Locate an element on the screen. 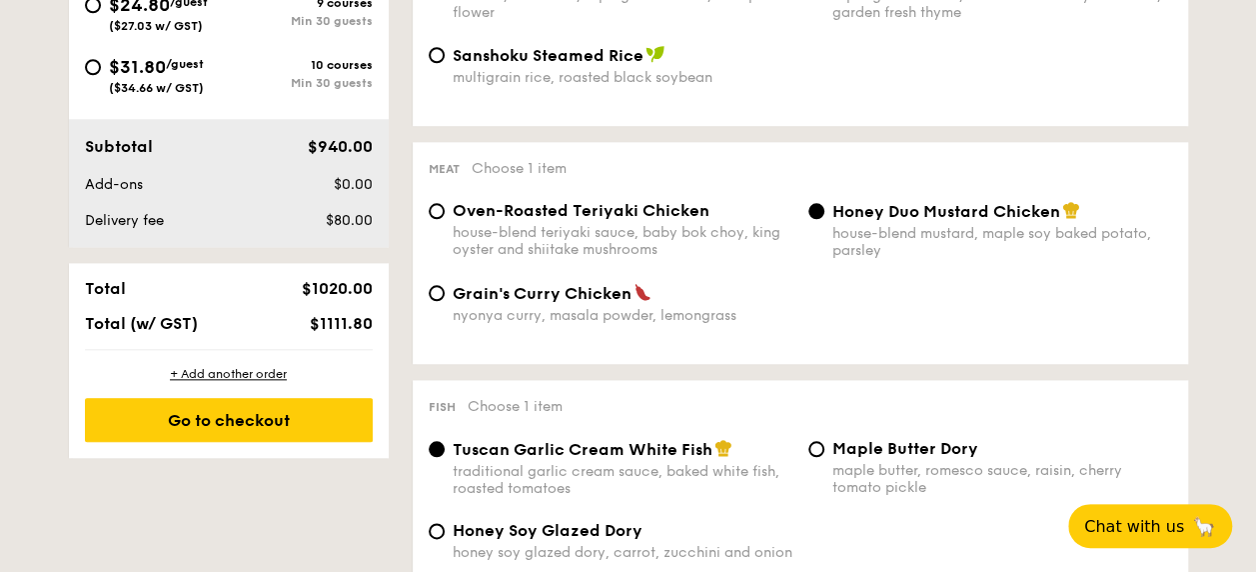 The height and width of the screenshot is (572, 1256). span: Grain's Curry Chicken is located at coordinates (542, 293).